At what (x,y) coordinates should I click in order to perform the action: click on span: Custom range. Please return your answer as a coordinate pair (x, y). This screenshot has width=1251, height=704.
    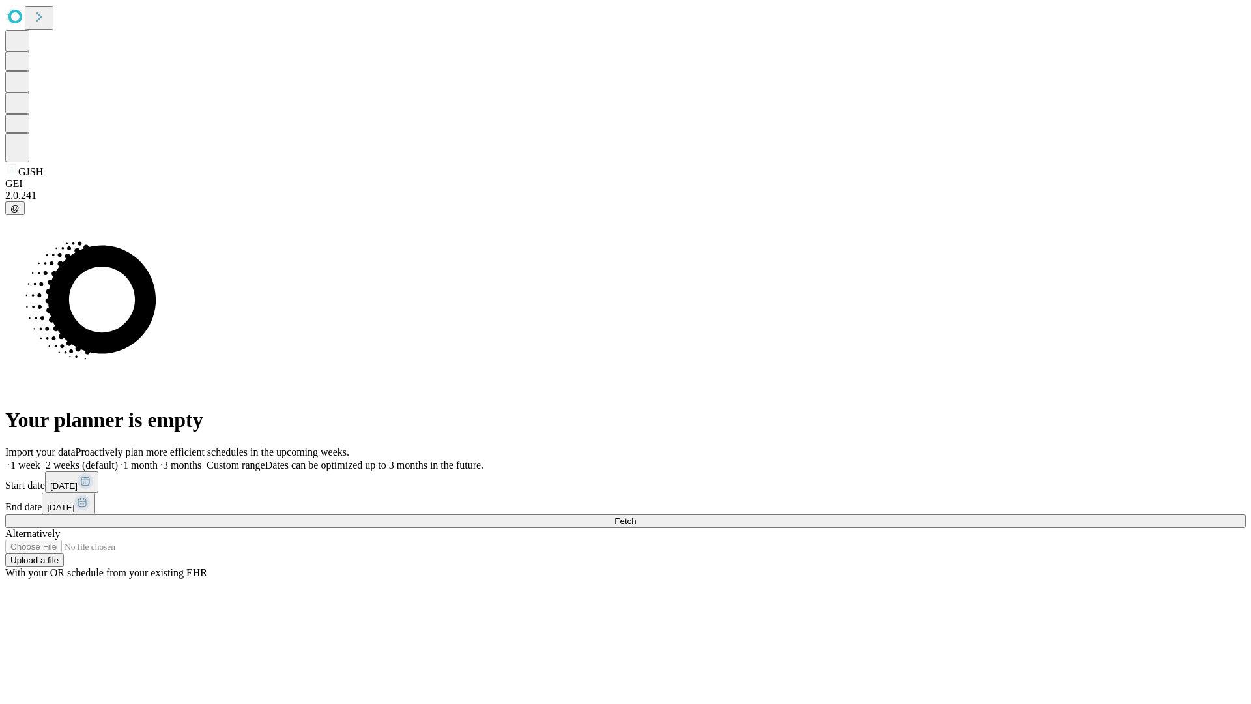
    Looking at the image, I should click on (235, 465).